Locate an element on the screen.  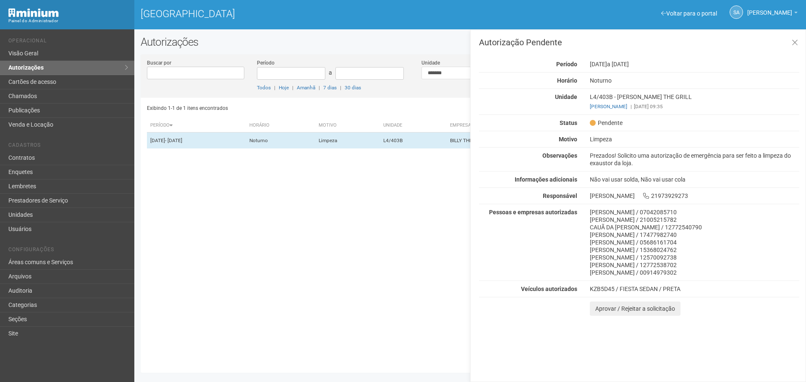
strong: Horário is located at coordinates (567, 81).